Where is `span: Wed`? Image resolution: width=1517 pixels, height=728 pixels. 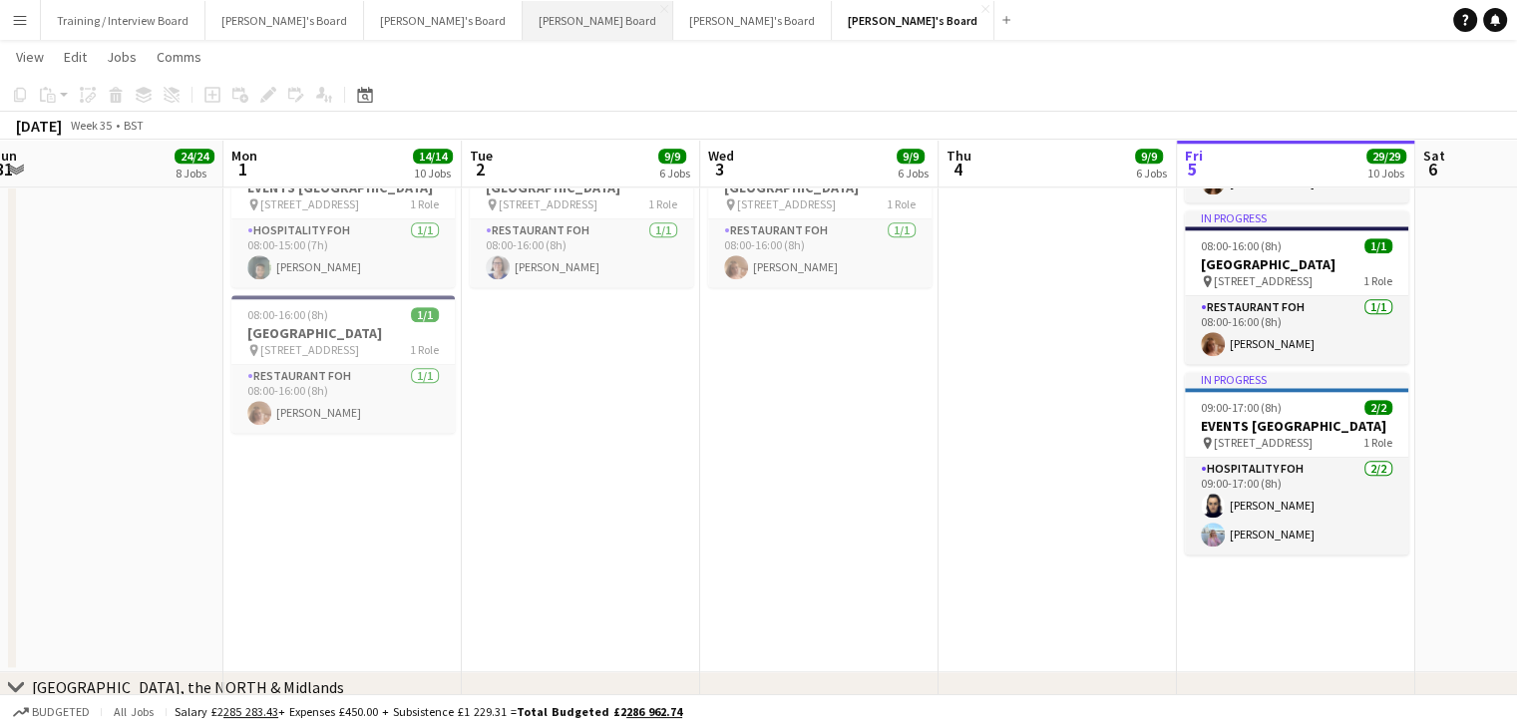
span: Wed is located at coordinates (721, 156).